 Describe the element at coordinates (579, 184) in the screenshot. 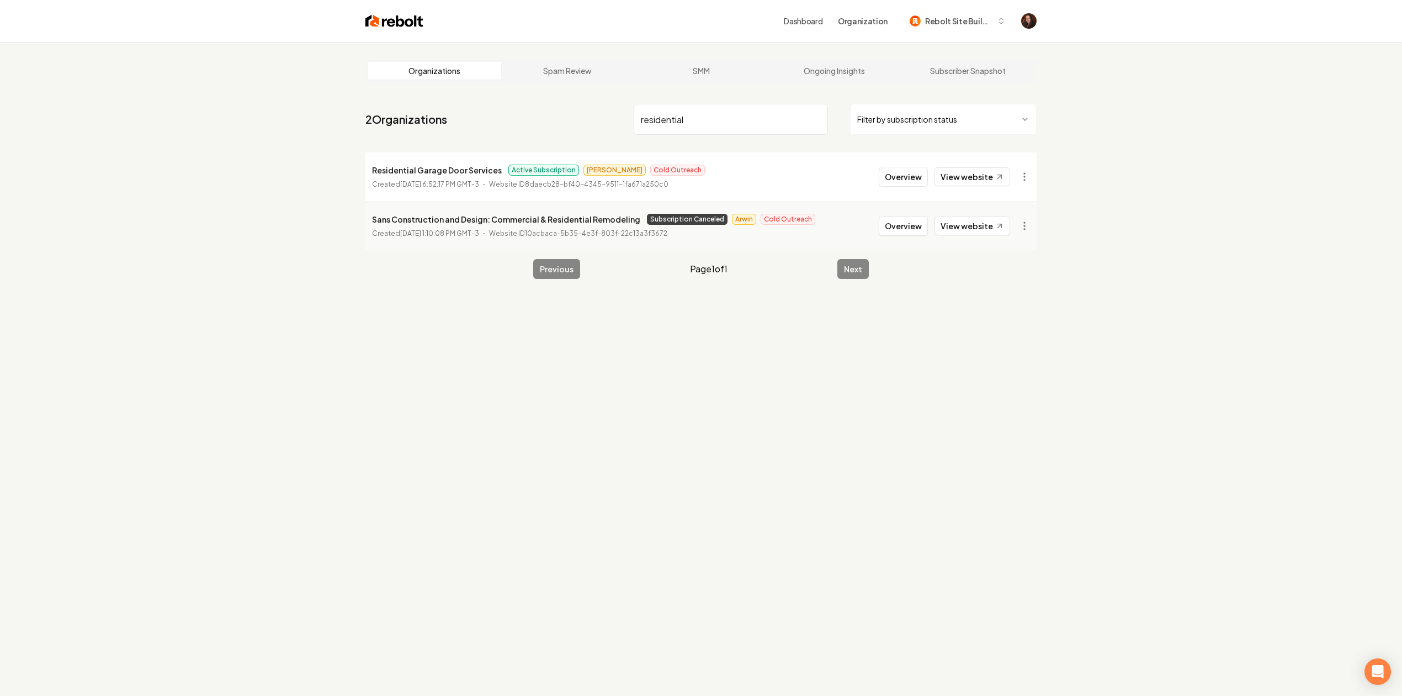

I see `p: Website ID 8daecb28-bf40-4345-9511-1fa671a250c0` at that location.